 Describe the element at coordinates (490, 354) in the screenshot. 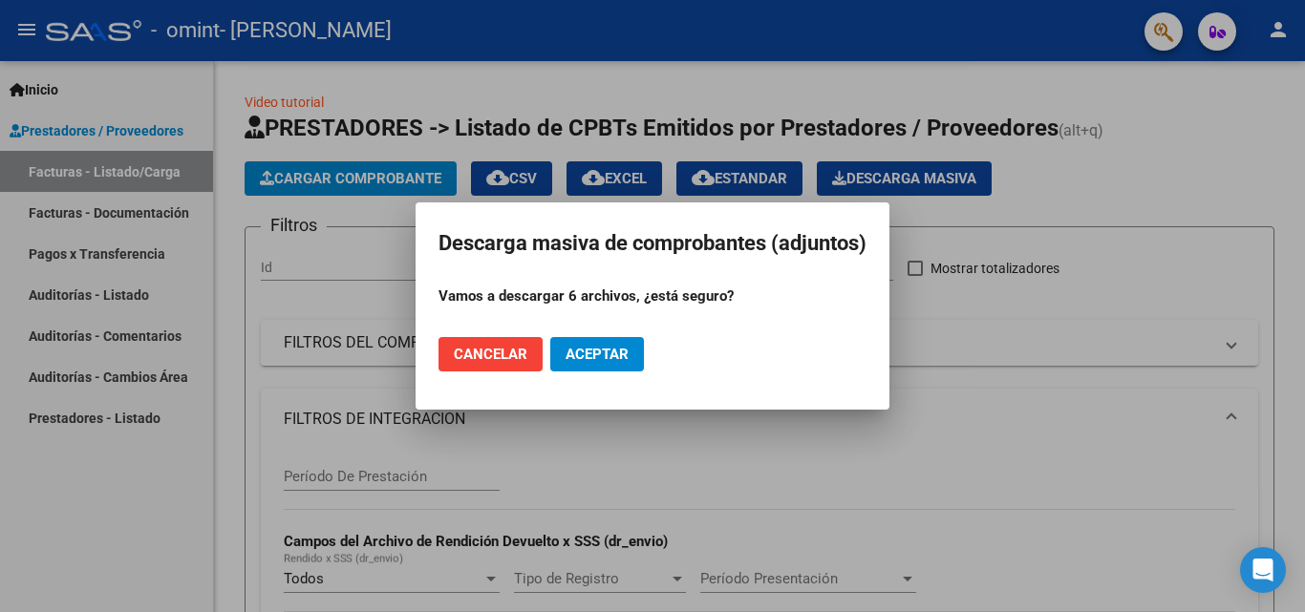

I see `button: Cancelar` at that location.